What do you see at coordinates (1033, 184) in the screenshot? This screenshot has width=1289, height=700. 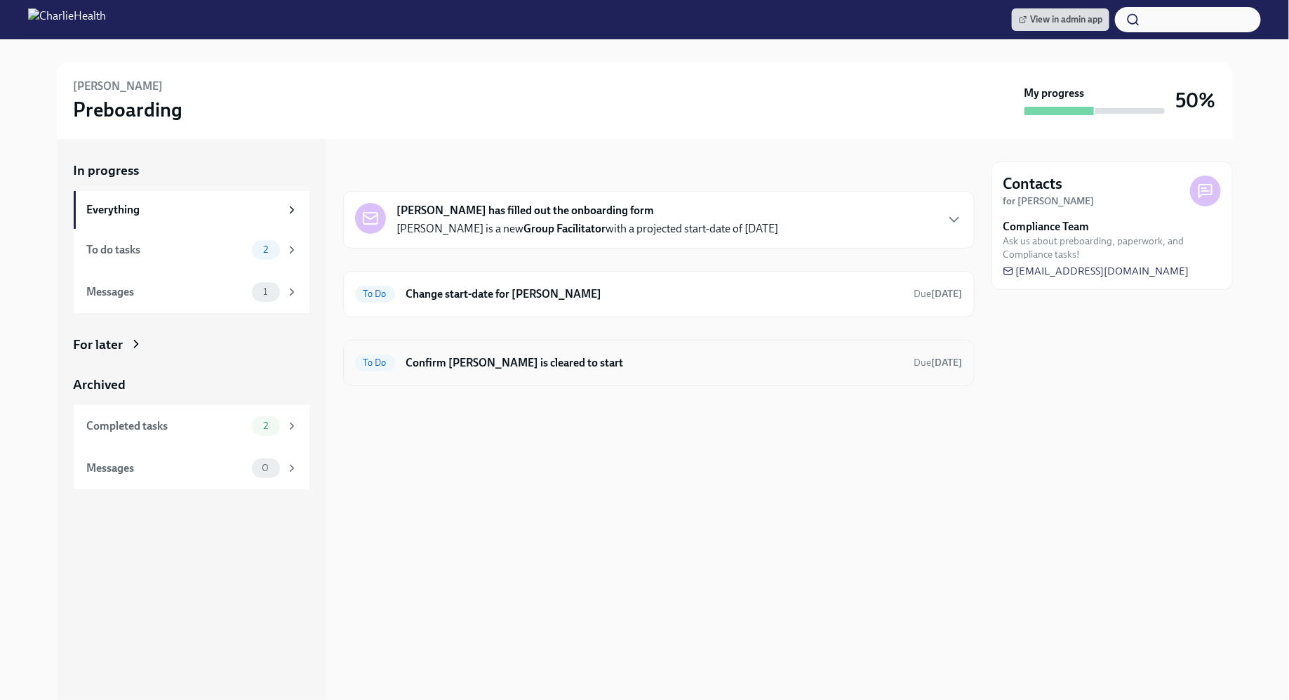 I see `h4: Contacts` at bounding box center [1033, 184].